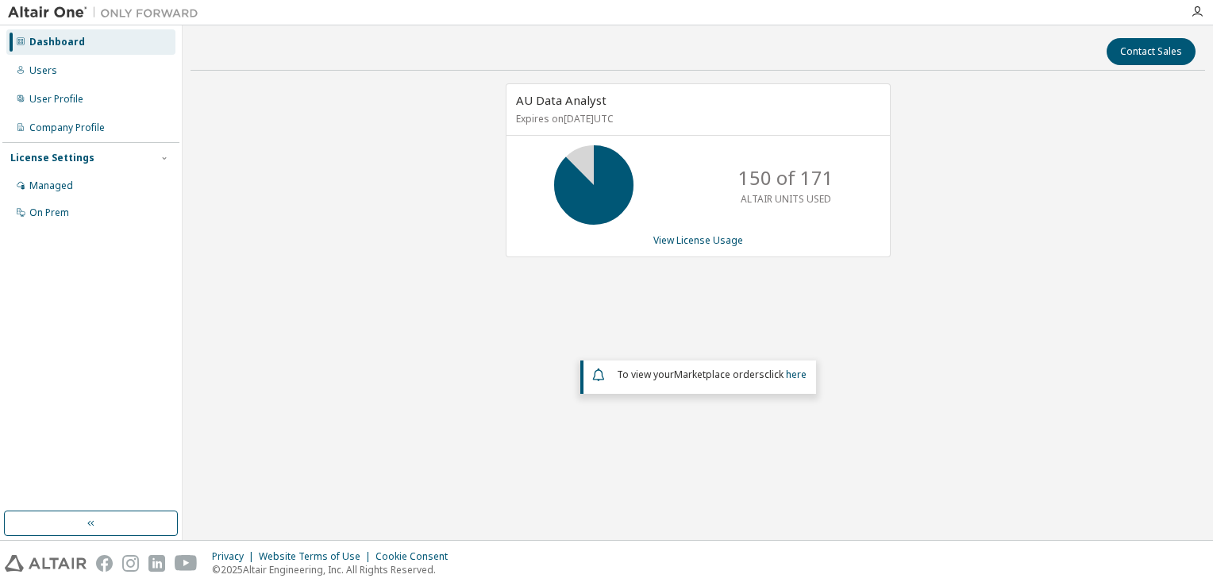 The width and height of the screenshot is (1213, 586). I want to click on div: Cookie Consent, so click(416, 556).